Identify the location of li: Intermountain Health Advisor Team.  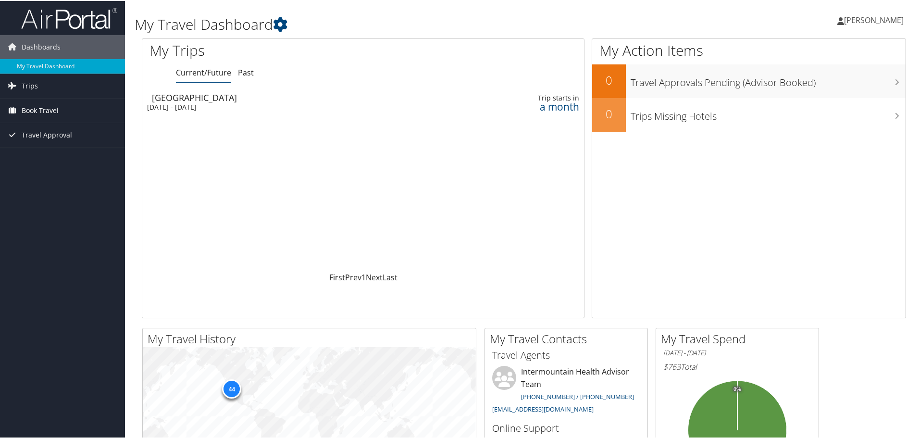
(566, 390).